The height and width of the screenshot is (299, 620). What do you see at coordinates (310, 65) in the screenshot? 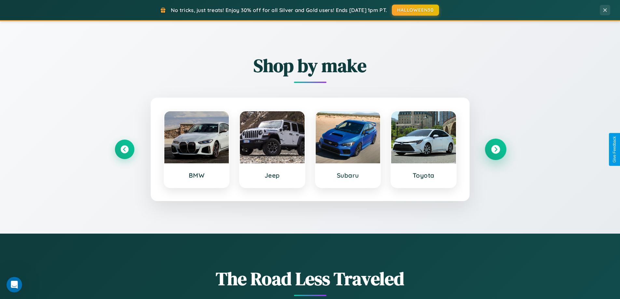
I see `h2: Shop by make` at bounding box center [310, 65].